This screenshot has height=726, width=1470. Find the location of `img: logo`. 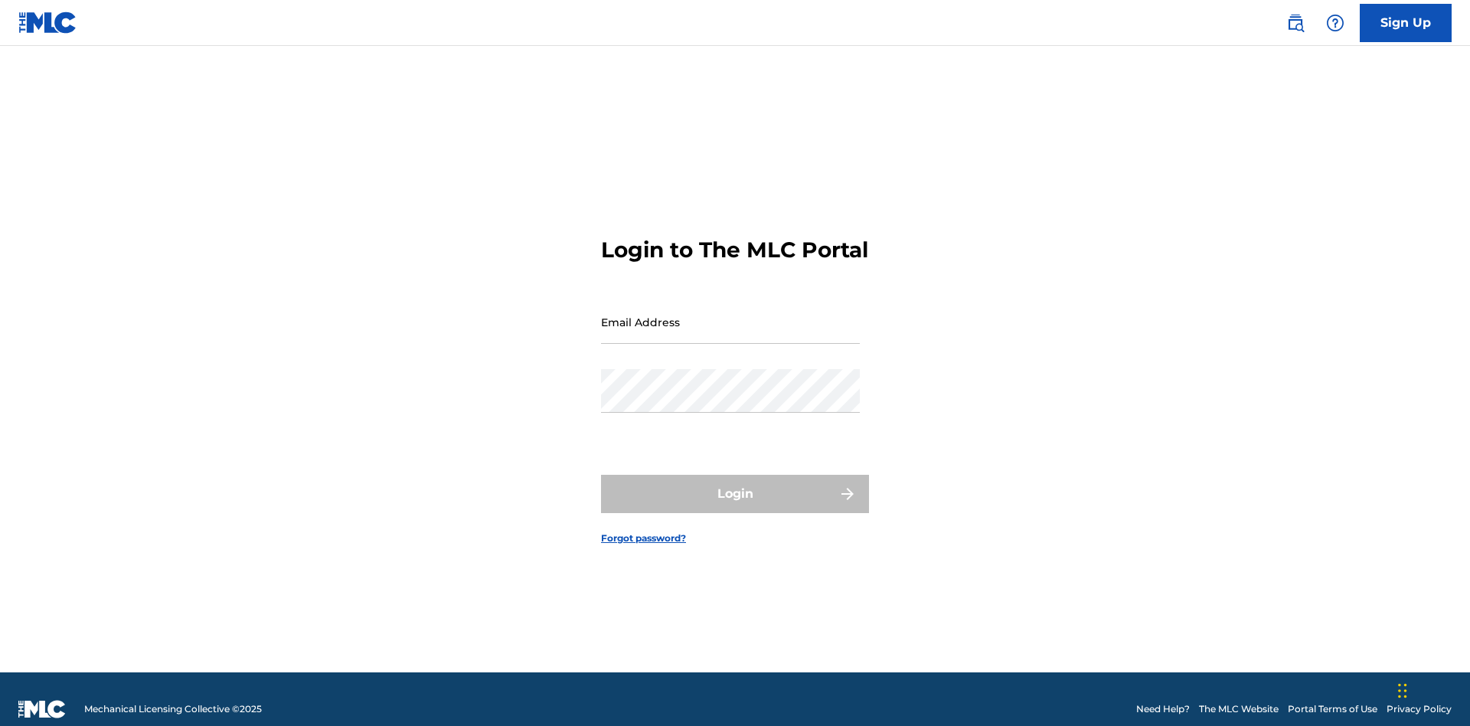

img: logo is located at coordinates (42, 709).